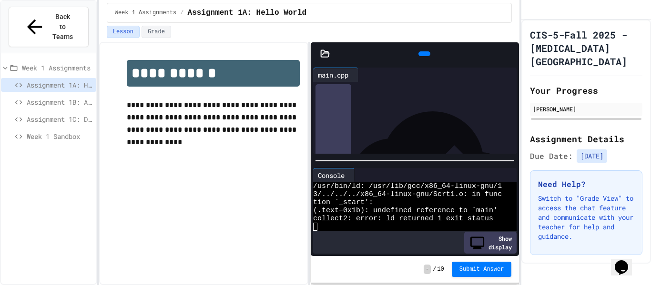  Describe the element at coordinates (490, 243) in the screenshot. I see `div: Show display` at that location.